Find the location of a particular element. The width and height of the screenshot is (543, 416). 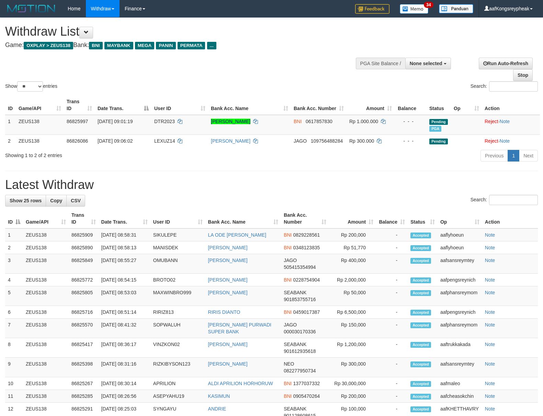

span: Copy 1377037332 to clipboard is located at coordinates (306, 384).